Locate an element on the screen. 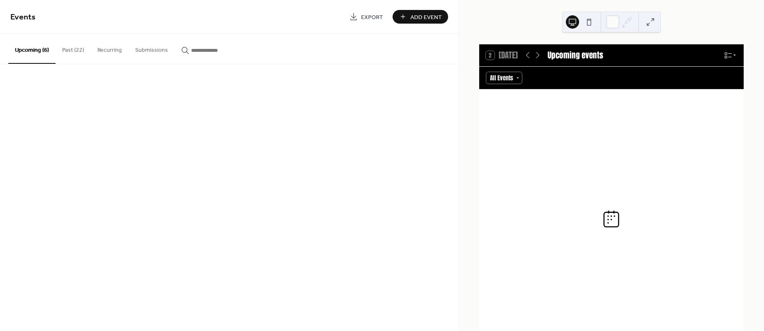 The image size is (764, 331). button: Submissions is located at coordinates (151, 48).